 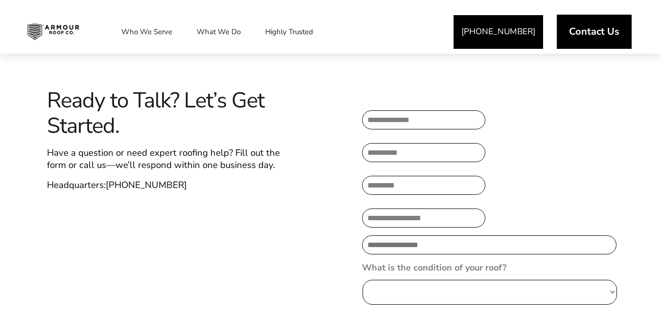 I want to click on a: Contact Us, so click(x=594, y=32).